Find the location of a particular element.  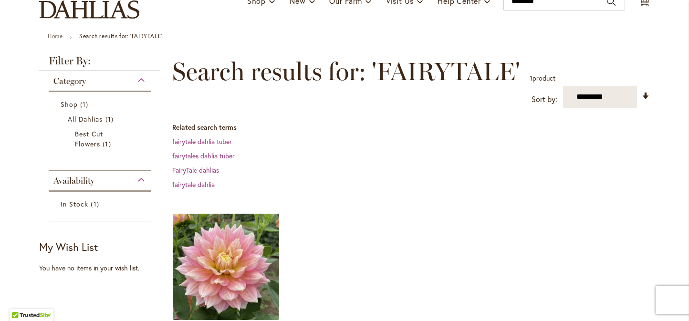

span: Availability is located at coordinates (74, 181).